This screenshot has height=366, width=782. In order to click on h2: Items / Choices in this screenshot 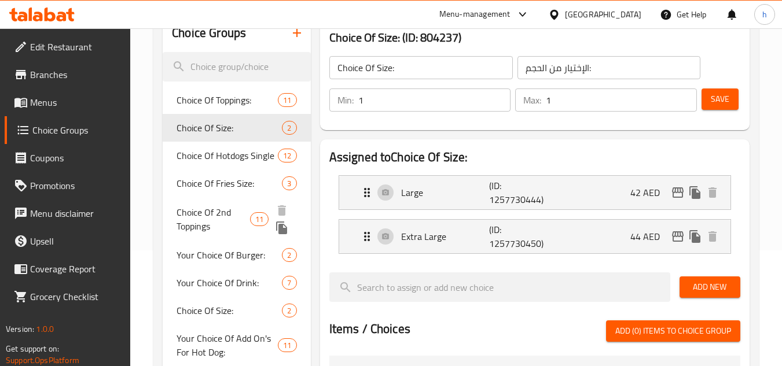, I will do `click(370, 329)`.